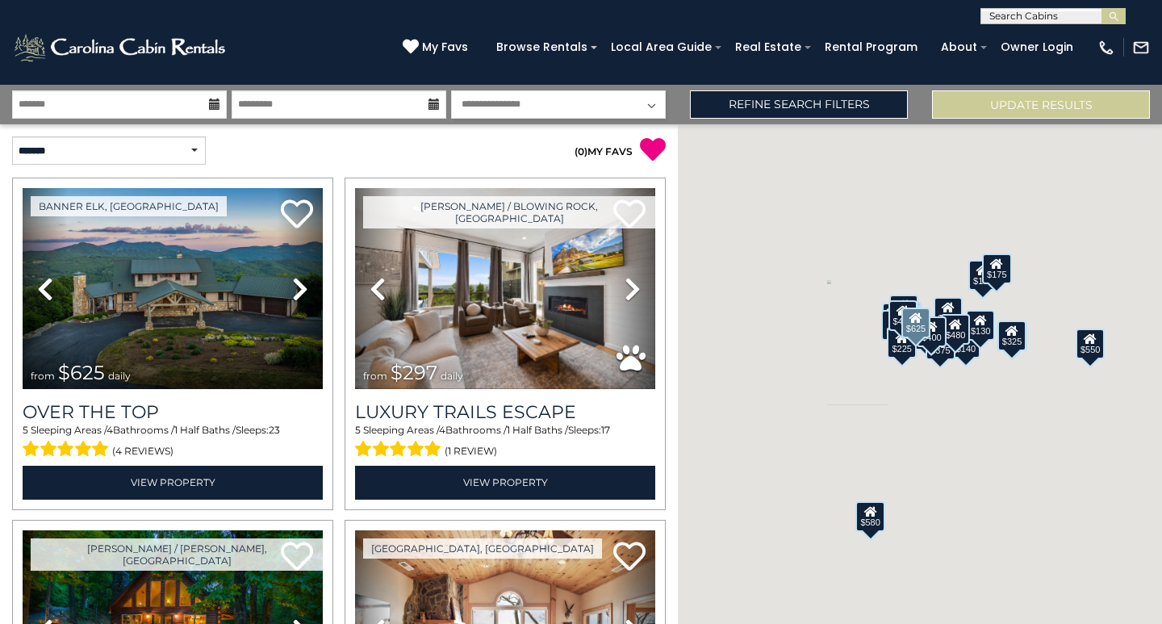 Image resolution: width=1162 pixels, height=624 pixels. I want to click on span: $625, so click(82, 372).